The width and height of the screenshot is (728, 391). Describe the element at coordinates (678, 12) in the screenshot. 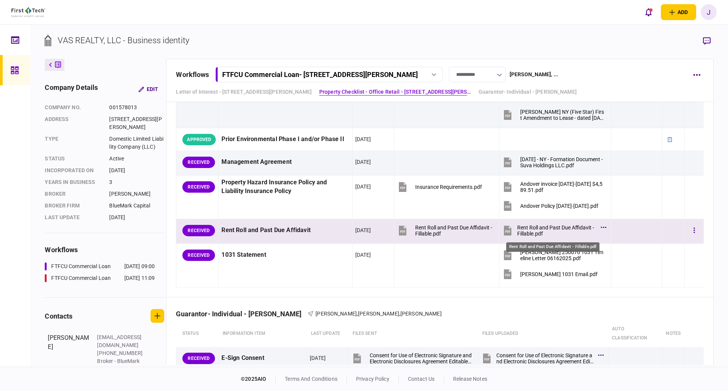

I see `button: open adding identity options` at that location.